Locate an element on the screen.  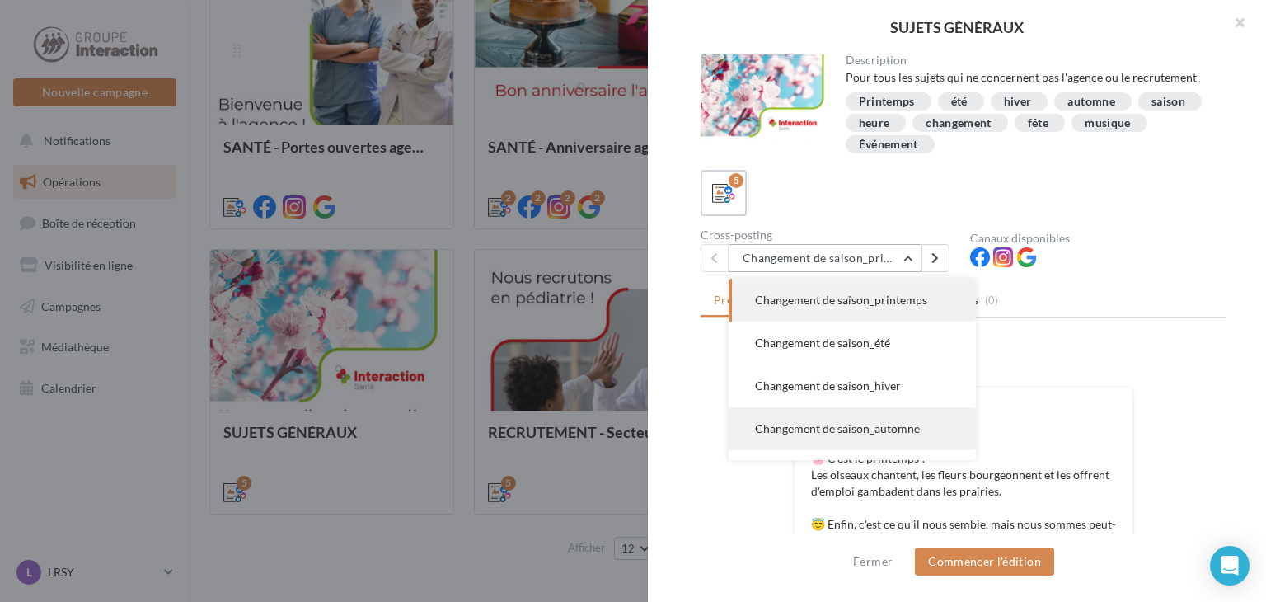
span: (0) is located at coordinates (991, 300).